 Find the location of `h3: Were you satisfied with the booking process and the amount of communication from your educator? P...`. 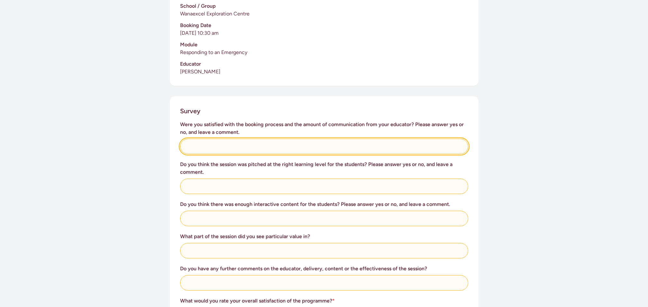

h3: Were you satisfied with the booking process and the amount of communication from your educator? P... is located at coordinates (324, 128).